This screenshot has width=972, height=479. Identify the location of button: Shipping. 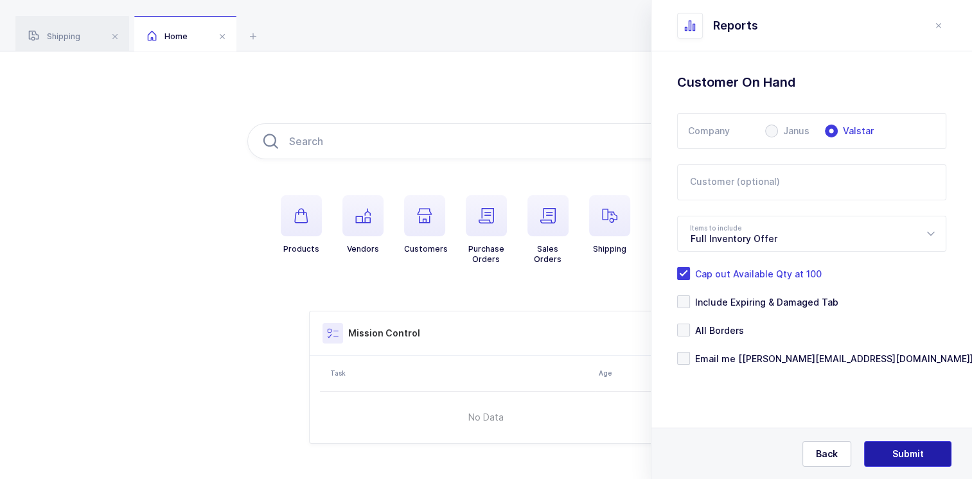
(610, 225).